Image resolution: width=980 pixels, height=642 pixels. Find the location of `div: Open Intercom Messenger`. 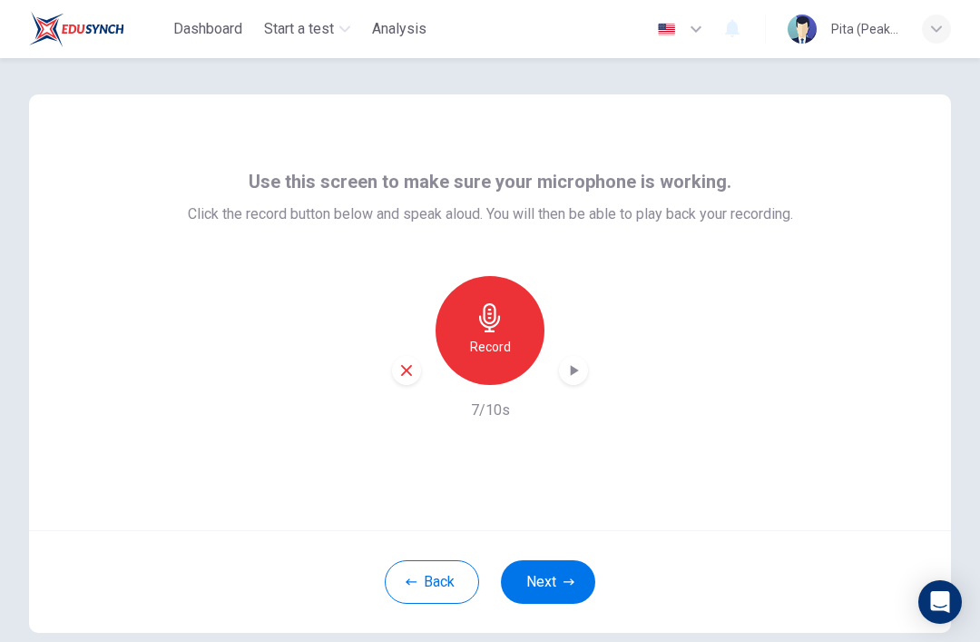

div: Open Intercom Messenger is located at coordinates (940, 602).